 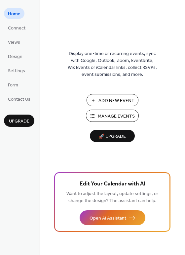 I want to click on span: Contact Us, so click(x=19, y=99).